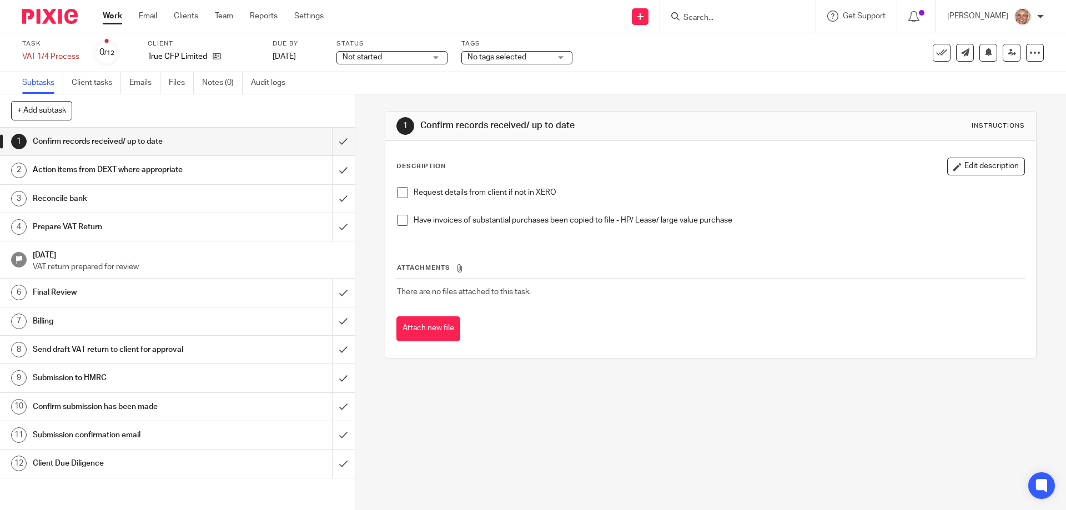 This screenshot has height=510, width=1066. I want to click on p: True CFP Limited, so click(177, 57).